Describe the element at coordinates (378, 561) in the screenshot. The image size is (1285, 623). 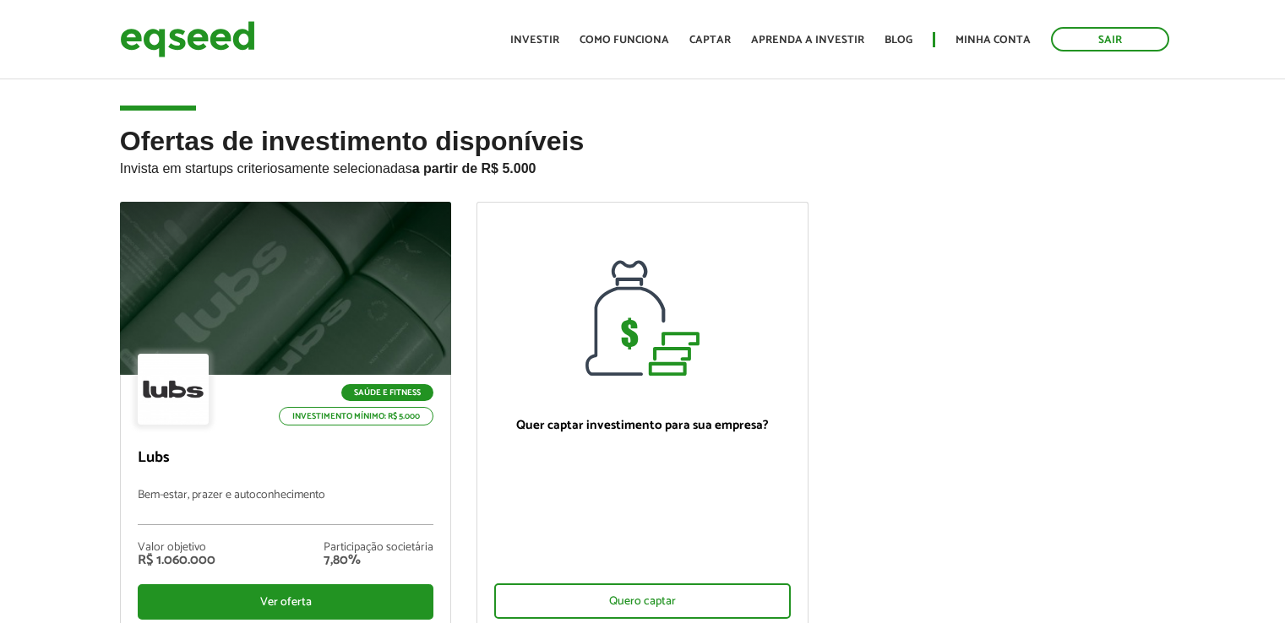
I see `div: 7,80%` at that location.